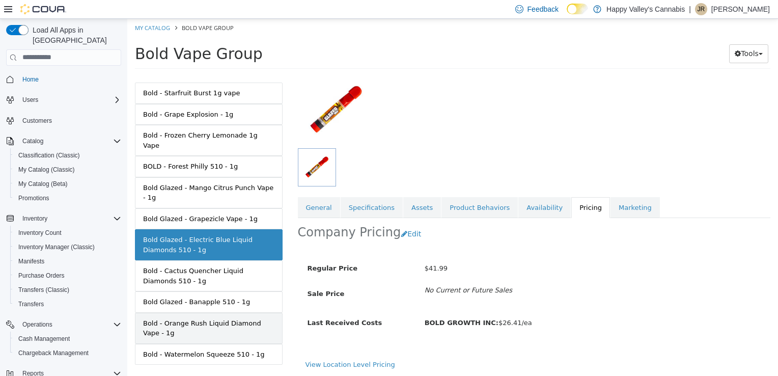 The height and width of the screenshot is (376, 778). Describe the element at coordinates (53, 353) in the screenshot. I see `a: Chargeback Management` at that location.